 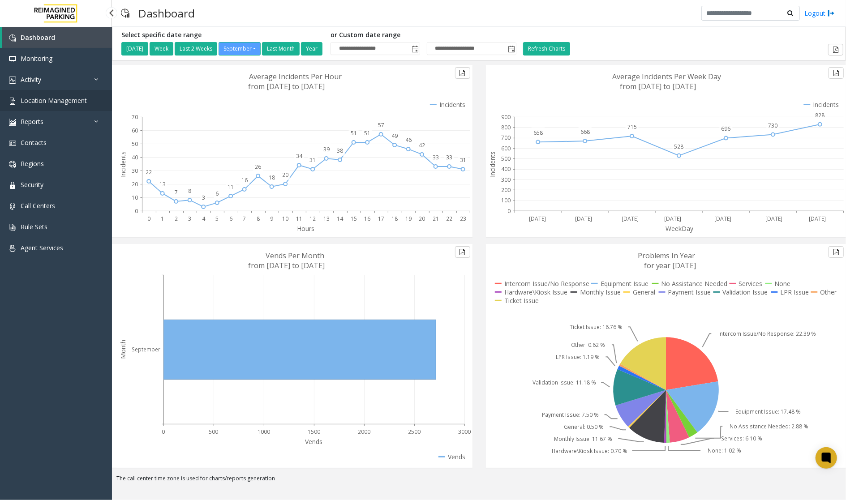 What do you see at coordinates (295, 256) in the screenshot?
I see `text: Vends Per Month` at bounding box center [295, 256].